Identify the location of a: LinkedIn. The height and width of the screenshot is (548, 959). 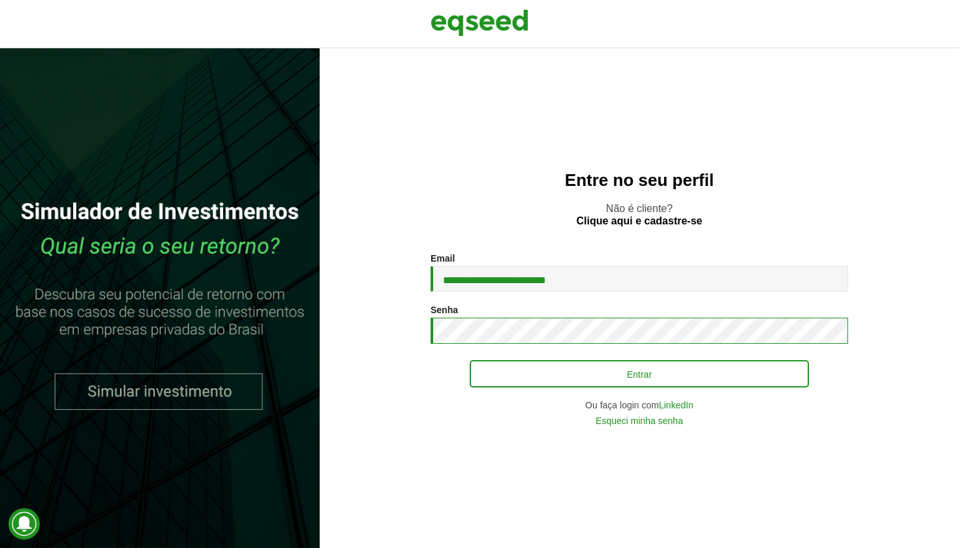
(676, 405).